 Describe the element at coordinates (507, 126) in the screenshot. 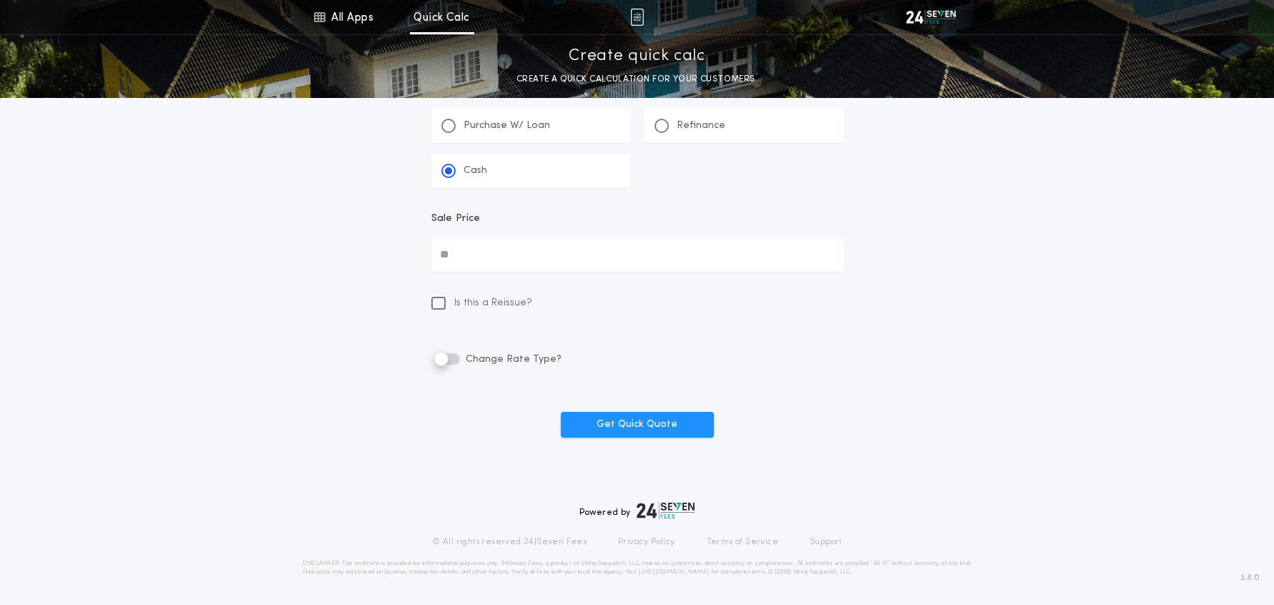

I see `p: Purchase W/ Loan` at that location.